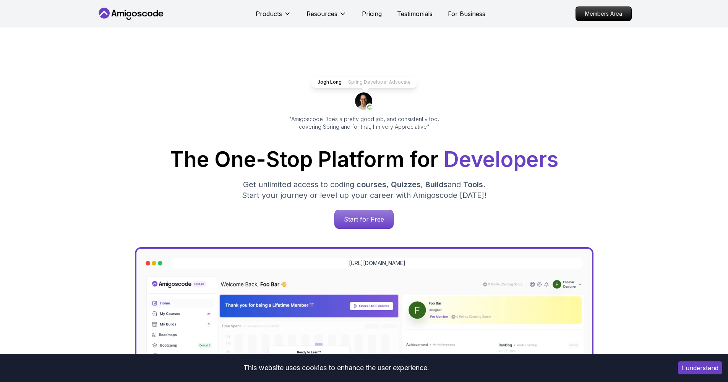  Describe the element at coordinates (364, 102) in the screenshot. I see `img: josh long` at that location.